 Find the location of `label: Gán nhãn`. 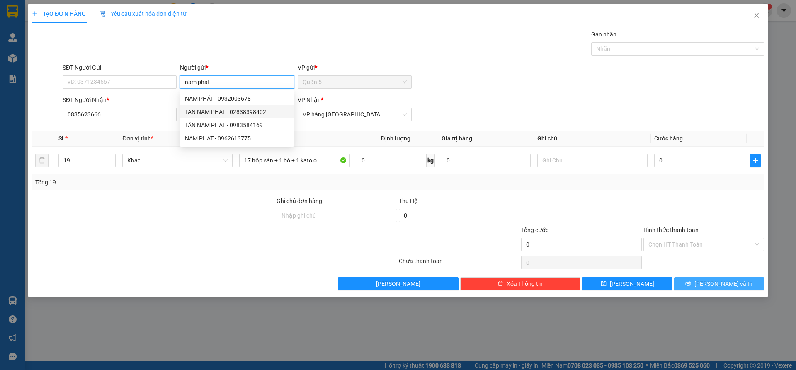

label: Gán nhãn is located at coordinates (603, 34).